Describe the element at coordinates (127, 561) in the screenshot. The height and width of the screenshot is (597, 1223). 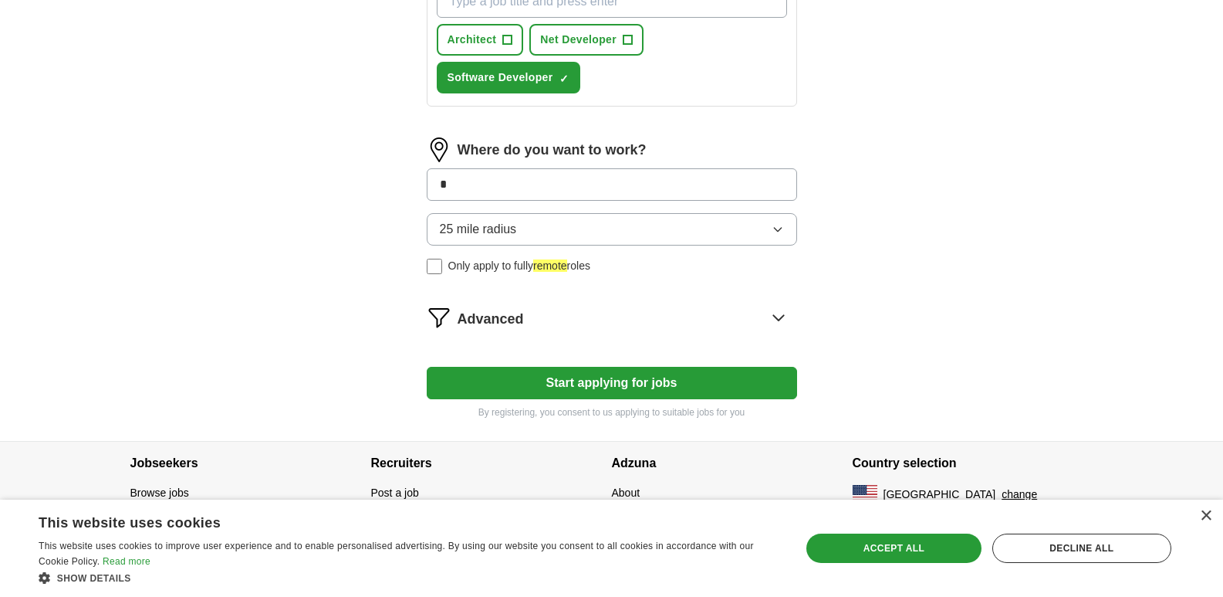
I see `a: Read more, opens a new window` at that location.